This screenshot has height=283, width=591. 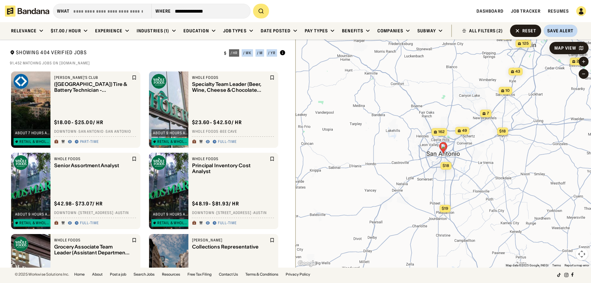 What do you see at coordinates (27, 11) in the screenshot?
I see `img: Bandana logotype` at bounding box center [27, 11].